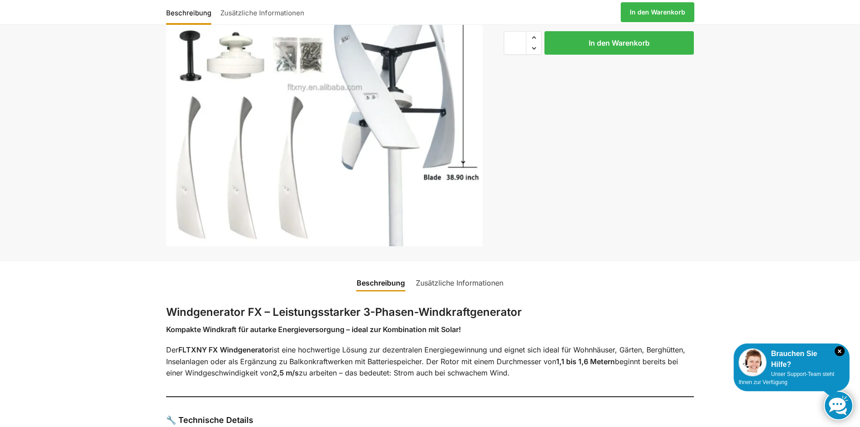  I want to click on div: Brauchen Sie Hilfe?, so click(792, 359).